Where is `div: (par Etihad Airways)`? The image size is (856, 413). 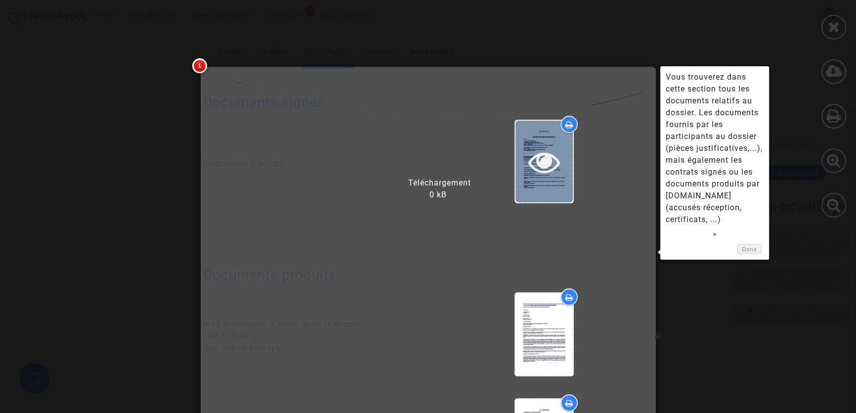
div: (par Etihad Airways) is located at coordinates (312, 348).